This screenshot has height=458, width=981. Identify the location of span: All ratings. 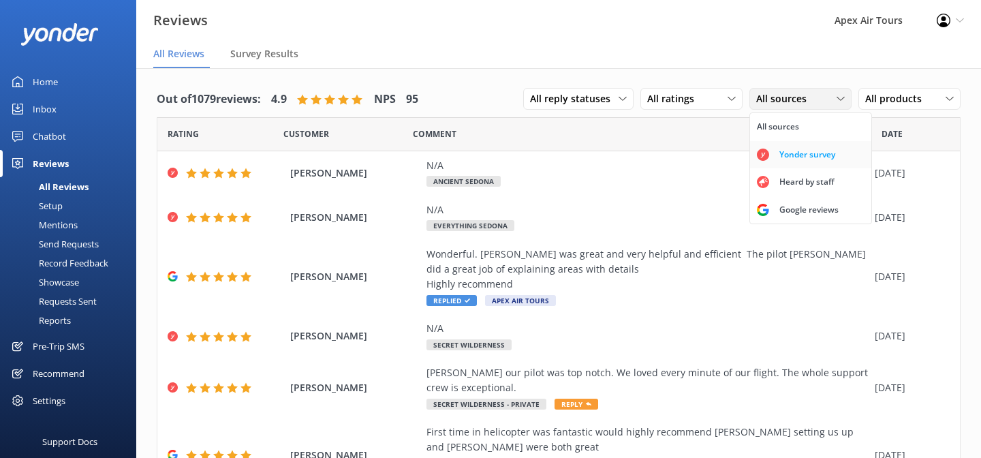
(674, 99).